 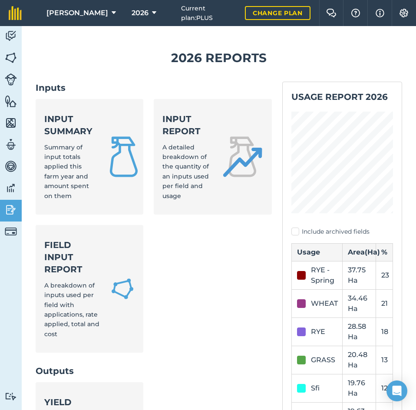 I want to click on img: svg+xml;base64,PHN2ZyB4bWxucz0iaHR0cDovL3d3dy53My5vcmcvMjAwMC9zdmciIHdpZHRoPSIxNyIgaGVpZ2h0PSIxNy..., so click(x=380, y=13).